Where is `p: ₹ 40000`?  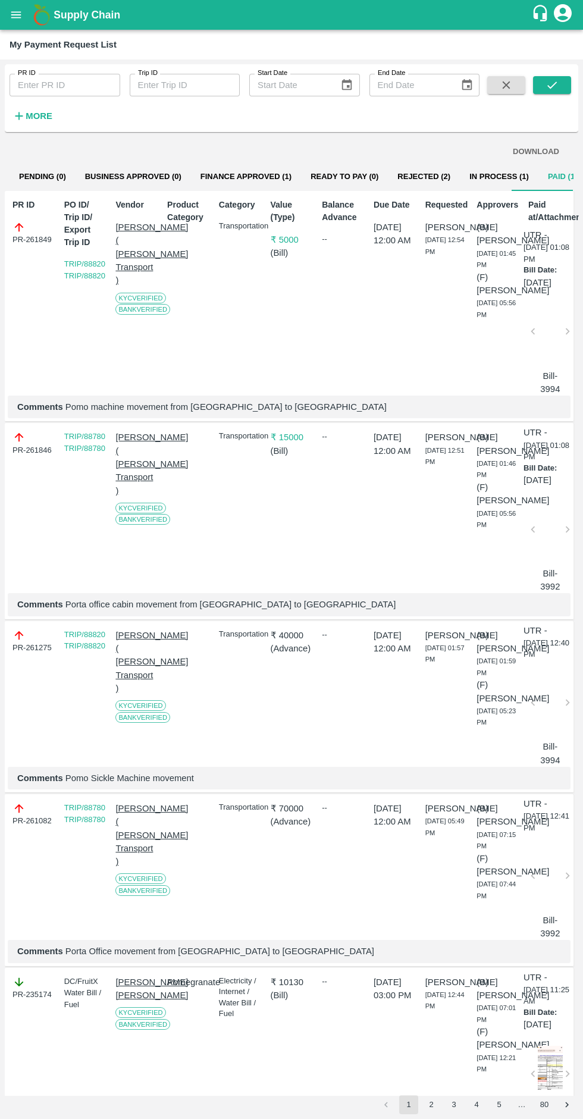
p: ₹ 40000 is located at coordinates (292, 635).